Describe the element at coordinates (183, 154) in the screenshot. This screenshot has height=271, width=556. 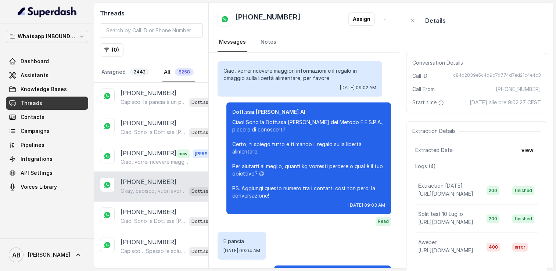
I see `span: new` at that location.